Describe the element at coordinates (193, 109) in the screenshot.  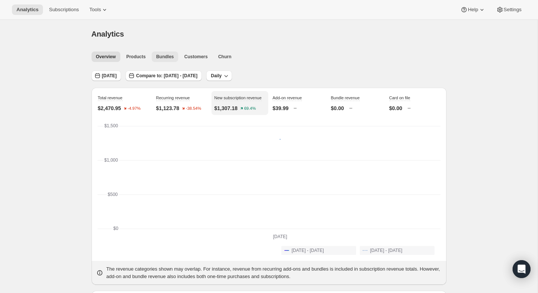
I see `text: -38.54%` at that location.